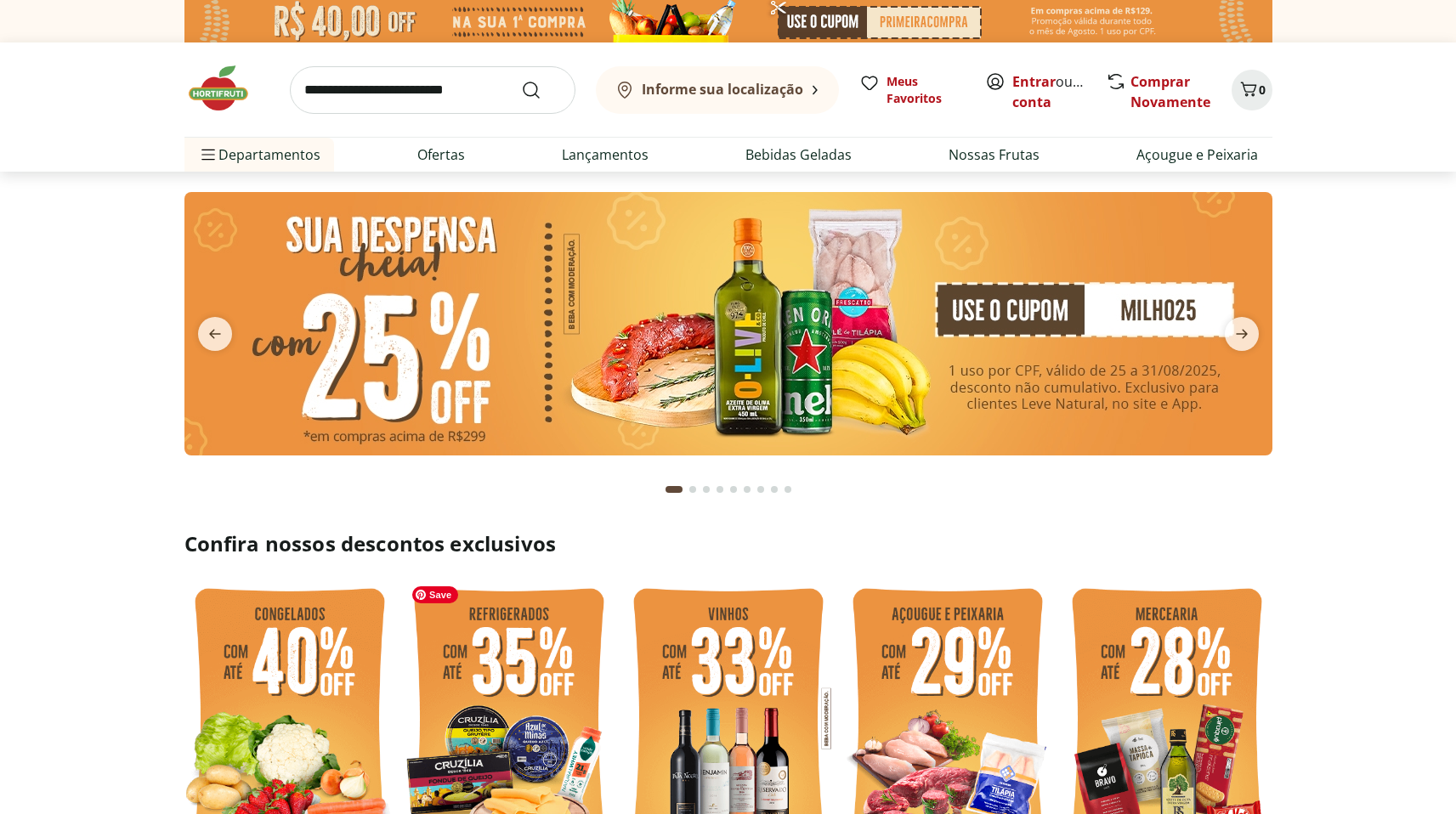 The width and height of the screenshot is (1456, 814). What do you see at coordinates (788, 490) in the screenshot?
I see `button: Go to page 9 from fs-carousel` at bounding box center [788, 490].